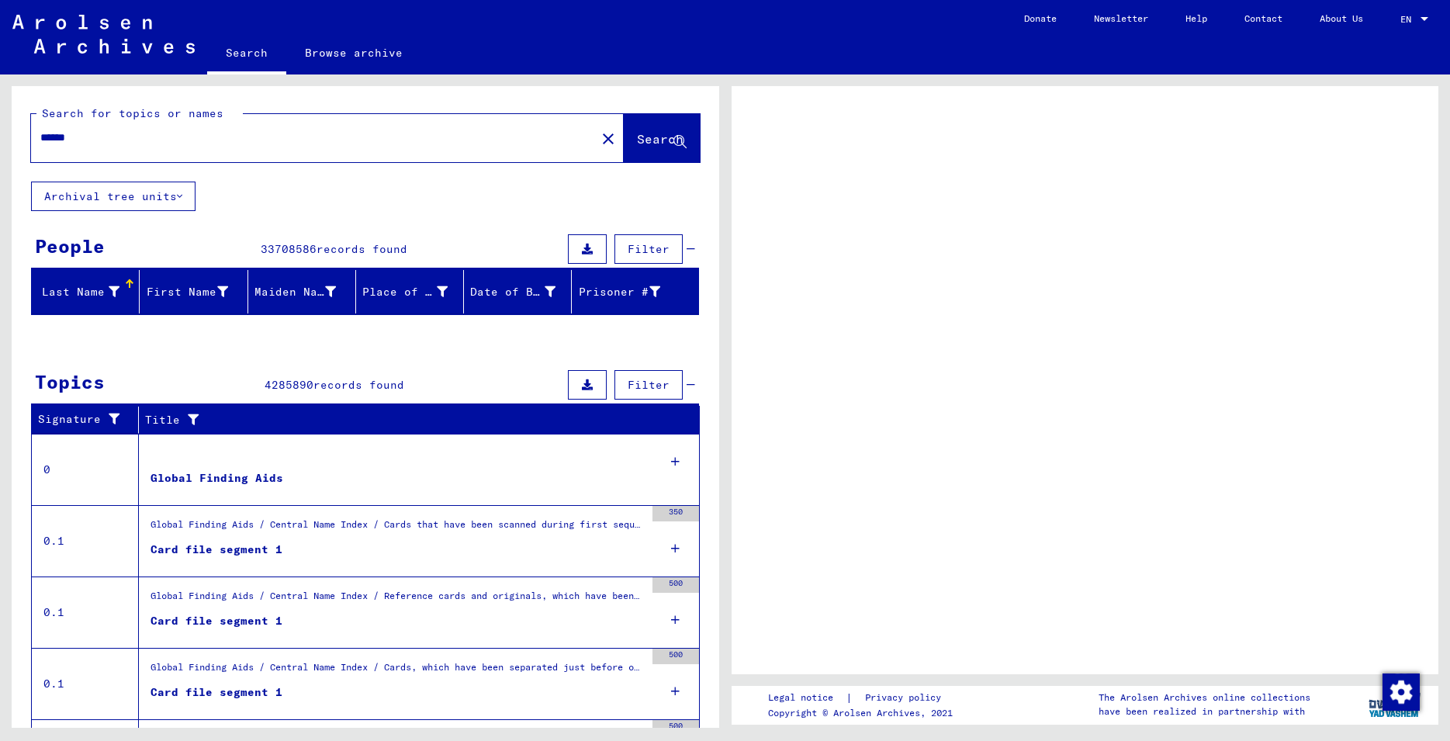 The width and height of the screenshot is (1450, 741). Describe the element at coordinates (247, 54) in the screenshot. I see `a: Search` at that location.